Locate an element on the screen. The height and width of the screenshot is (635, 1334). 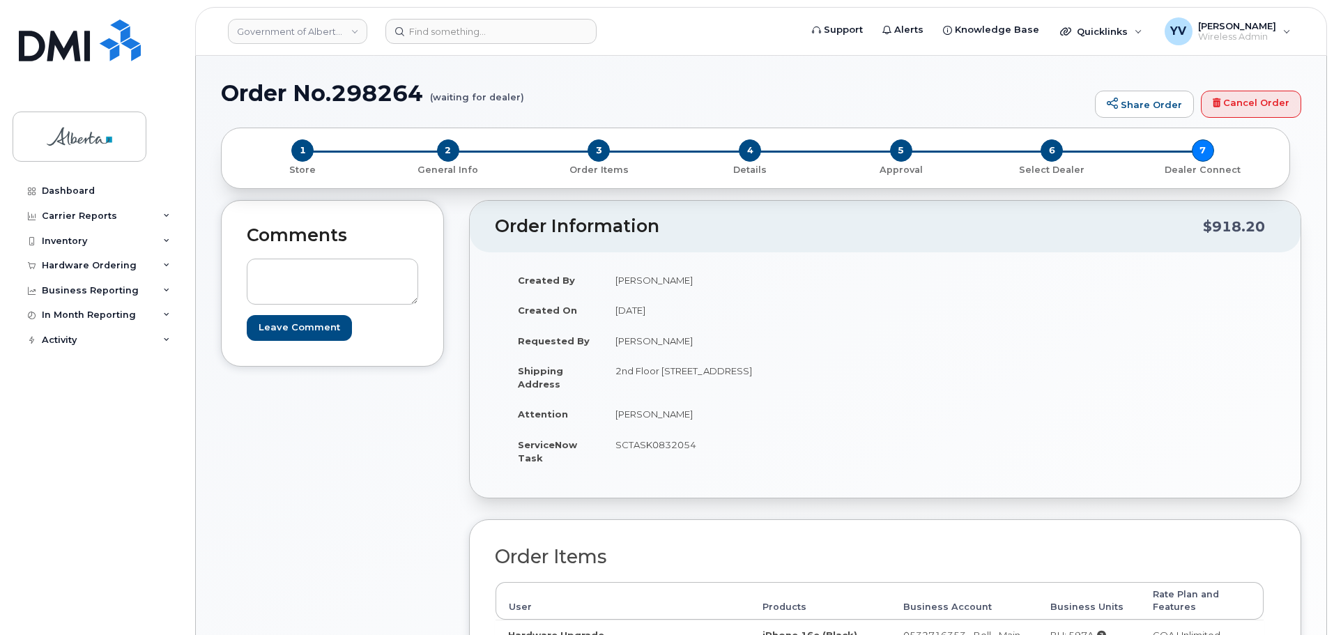
a: Cancel Order is located at coordinates (1251, 105).